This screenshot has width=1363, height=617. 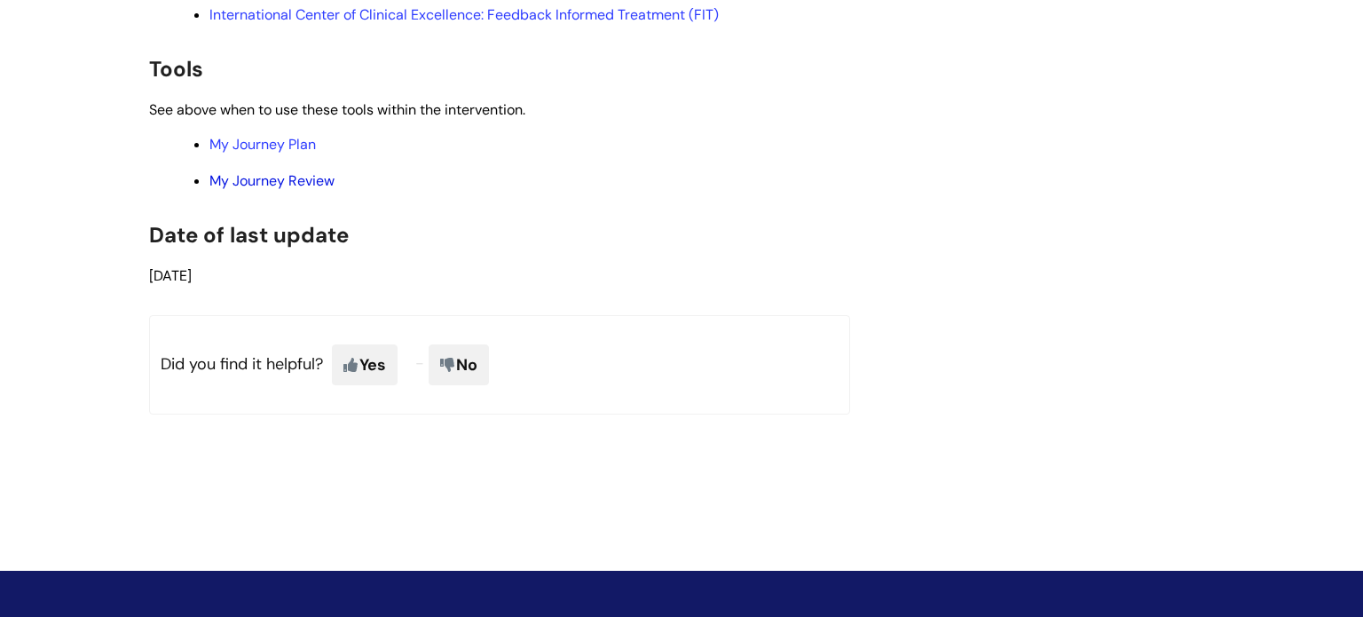 I want to click on span: No, so click(x=459, y=365).